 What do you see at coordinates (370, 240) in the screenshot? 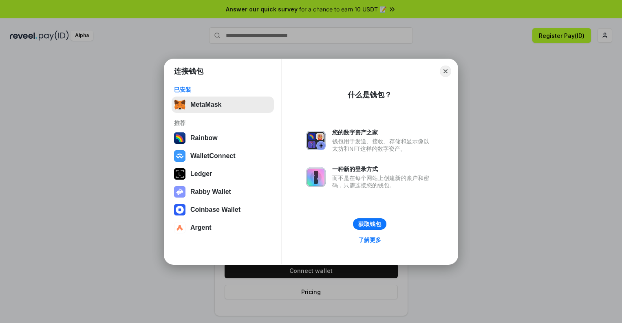
I see `a: 了解更多` at bounding box center [370, 240].